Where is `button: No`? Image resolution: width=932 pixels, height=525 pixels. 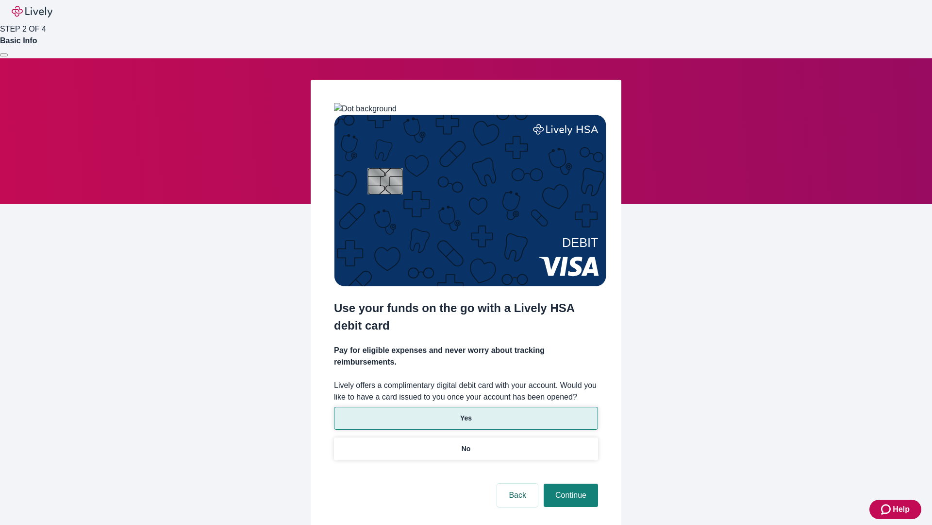
button: No is located at coordinates (466, 448).